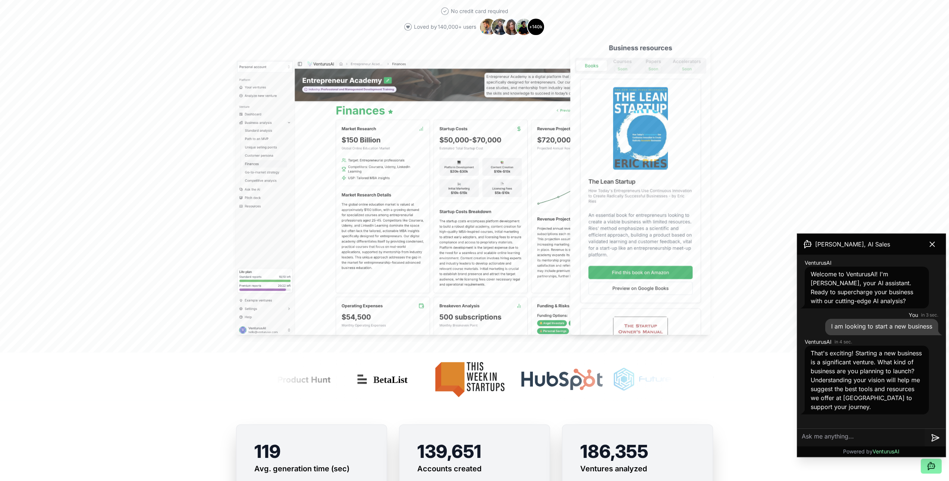 The height and width of the screenshot is (481, 949). I want to click on h3: Accounts created, so click(449, 469).